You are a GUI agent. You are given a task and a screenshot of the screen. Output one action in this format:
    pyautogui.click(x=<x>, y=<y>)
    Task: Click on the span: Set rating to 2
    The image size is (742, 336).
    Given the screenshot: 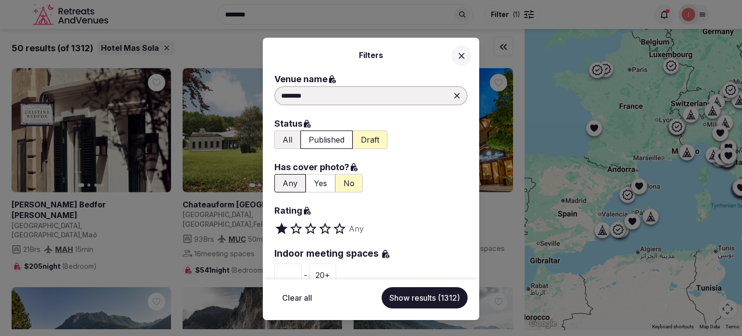 What is the action you would take?
    pyautogui.click(x=296, y=228)
    